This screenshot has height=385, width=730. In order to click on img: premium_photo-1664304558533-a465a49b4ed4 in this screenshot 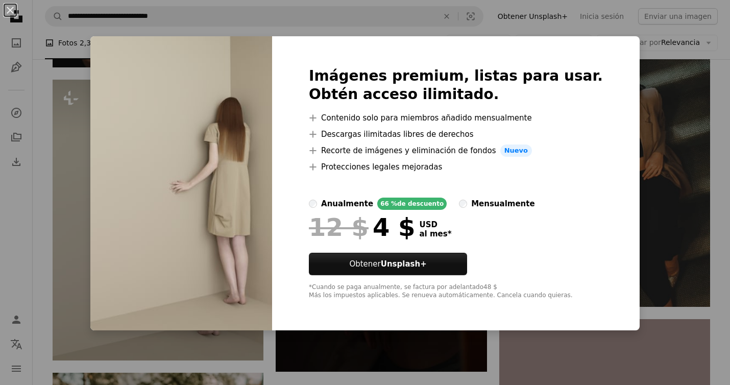, I will do `click(181, 183)`.